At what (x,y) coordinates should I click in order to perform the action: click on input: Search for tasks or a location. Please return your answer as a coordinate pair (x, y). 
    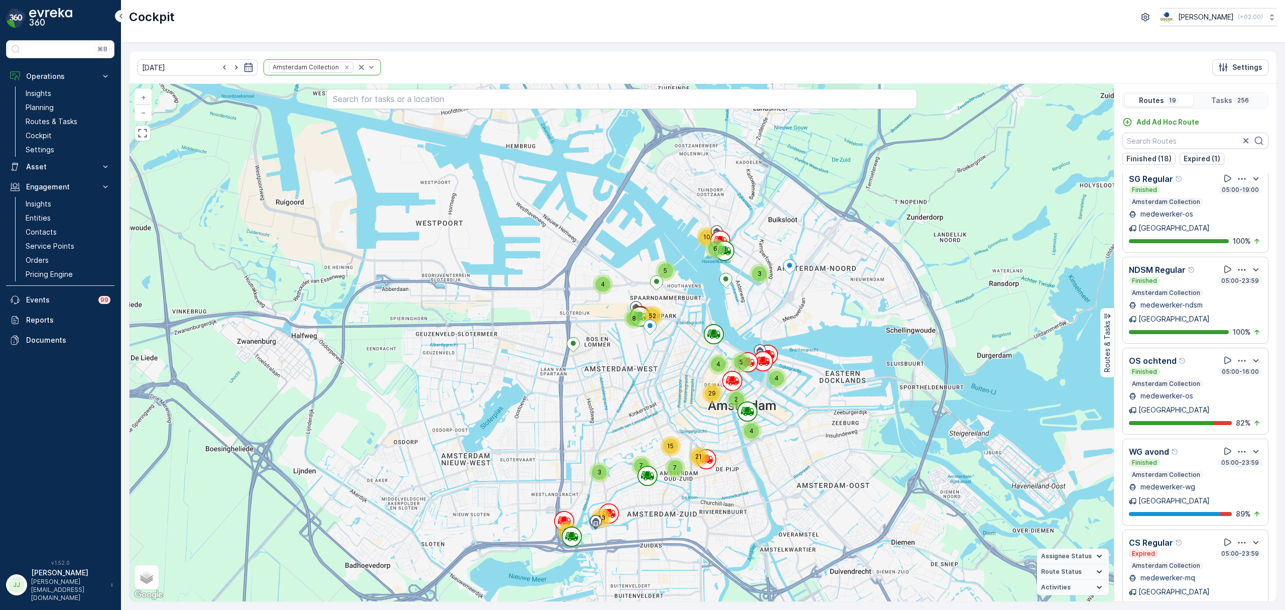
    Looking at the image, I should click on (622, 99).